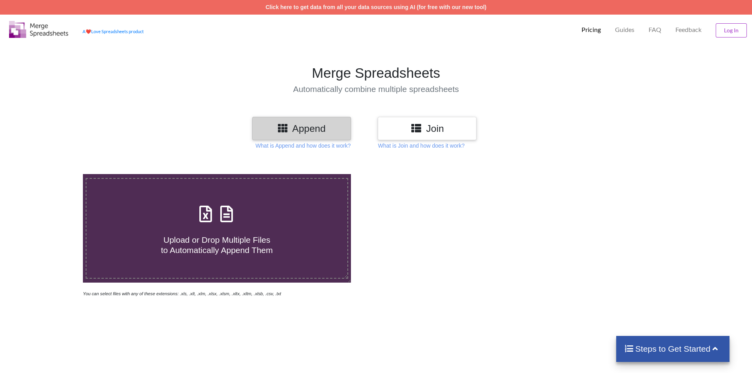 The width and height of the screenshot is (752, 373). Describe the element at coordinates (302, 128) in the screenshot. I see `h3: Append` at that location.